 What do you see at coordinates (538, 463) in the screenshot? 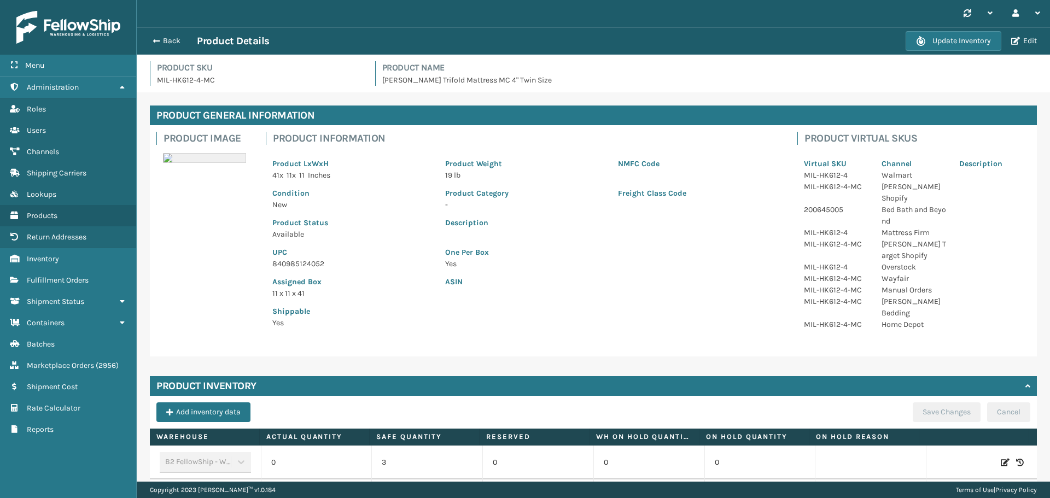
I see `p: 0` at bounding box center [538, 463].